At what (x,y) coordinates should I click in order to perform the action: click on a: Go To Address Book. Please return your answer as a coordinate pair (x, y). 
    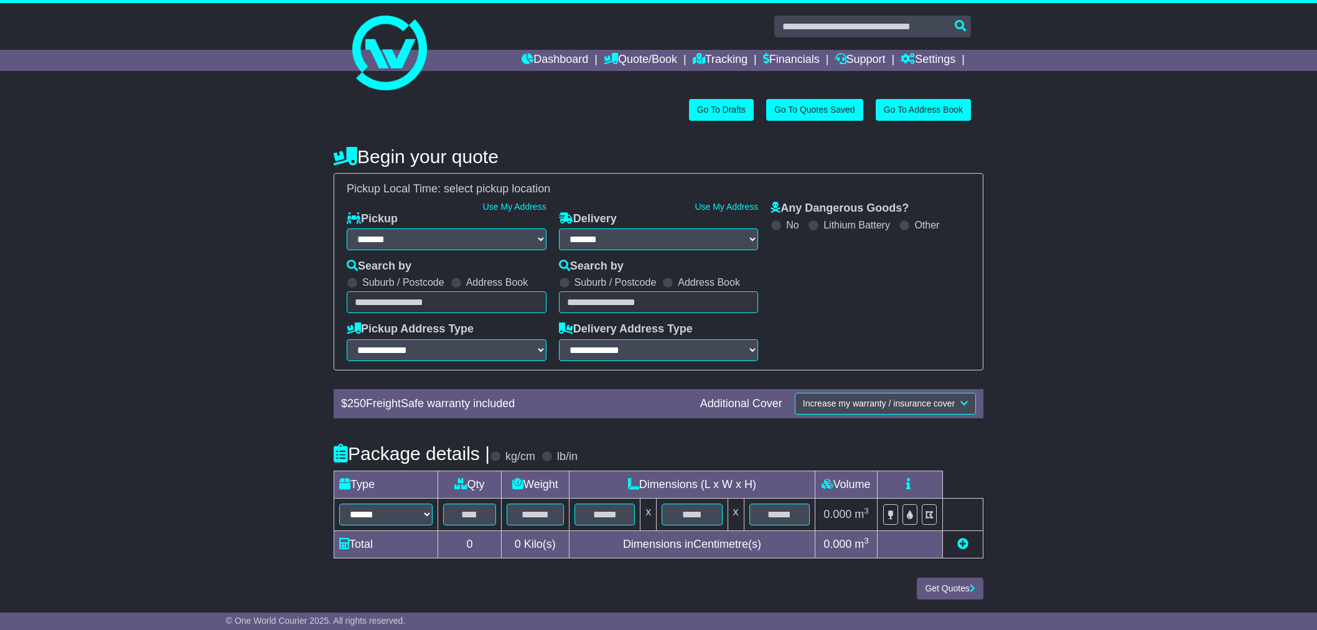
    Looking at the image, I should click on (923, 110).